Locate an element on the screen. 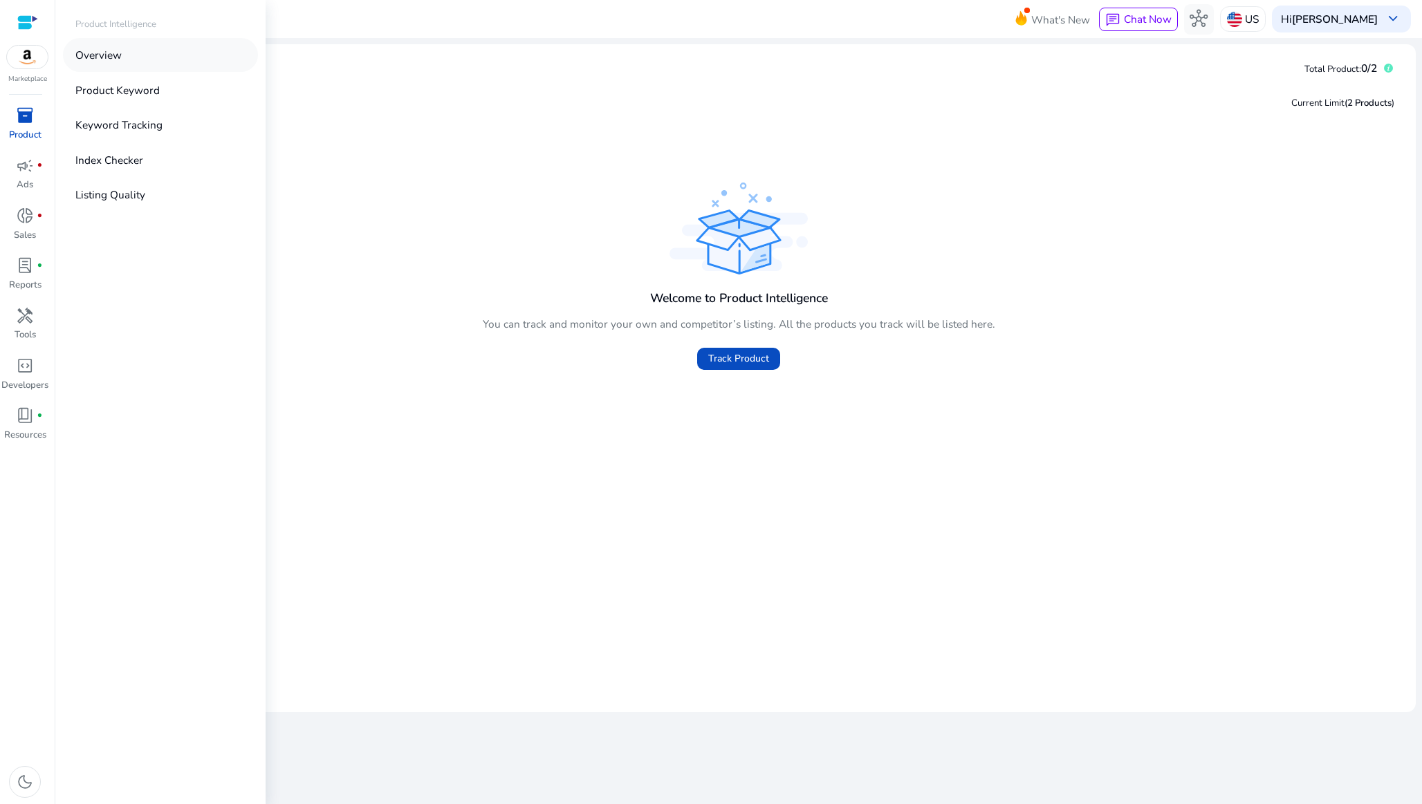 The width and height of the screenshot is (1422, 804). span: Chat Now is located at coordinates (1147, 19).